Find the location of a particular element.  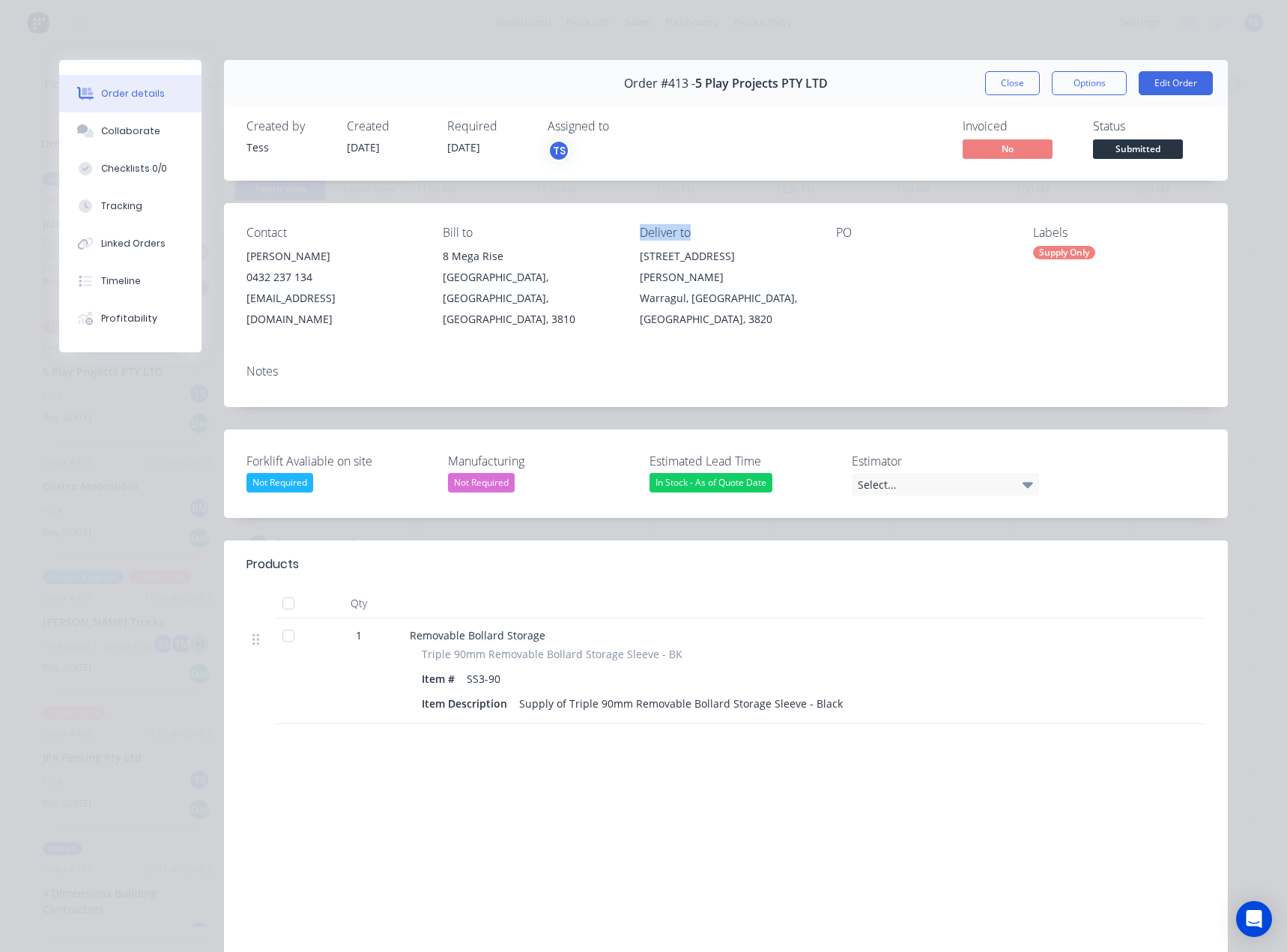

div: PO is located at coordinates (922, 232).